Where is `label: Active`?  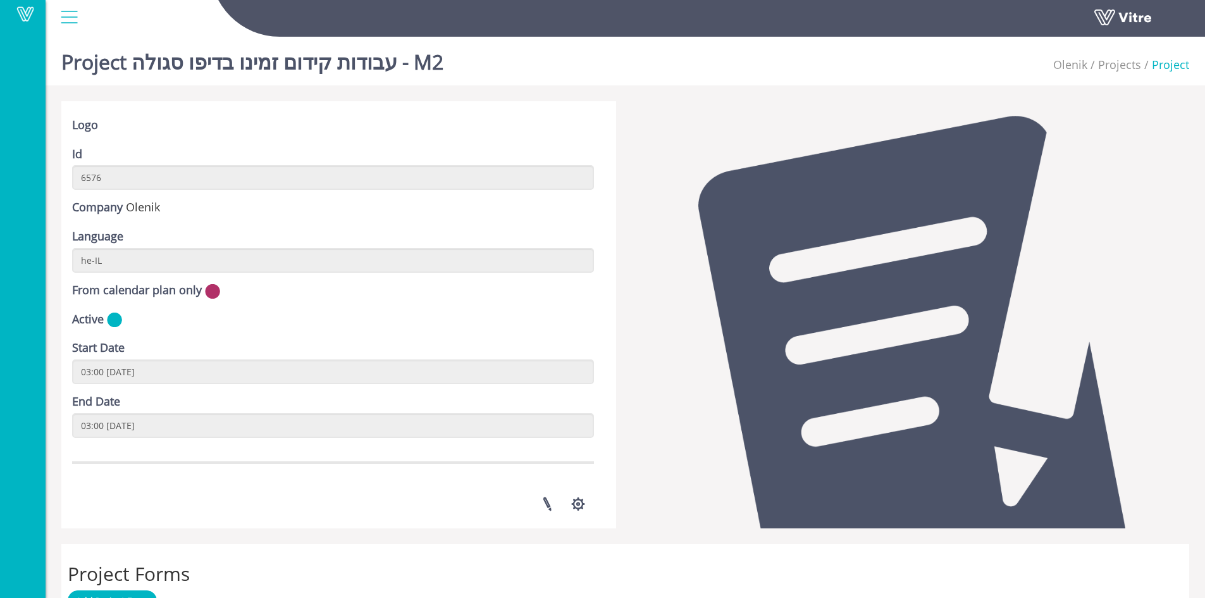 label: Active is located at coordinates (88, 319).